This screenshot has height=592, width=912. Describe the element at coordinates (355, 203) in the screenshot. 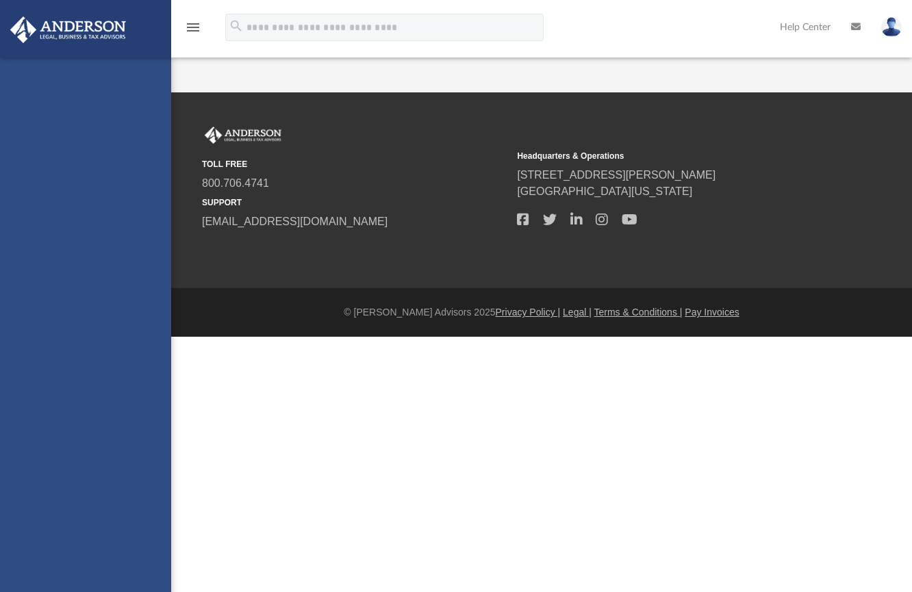

I see `small: SUPPORT` at that location.